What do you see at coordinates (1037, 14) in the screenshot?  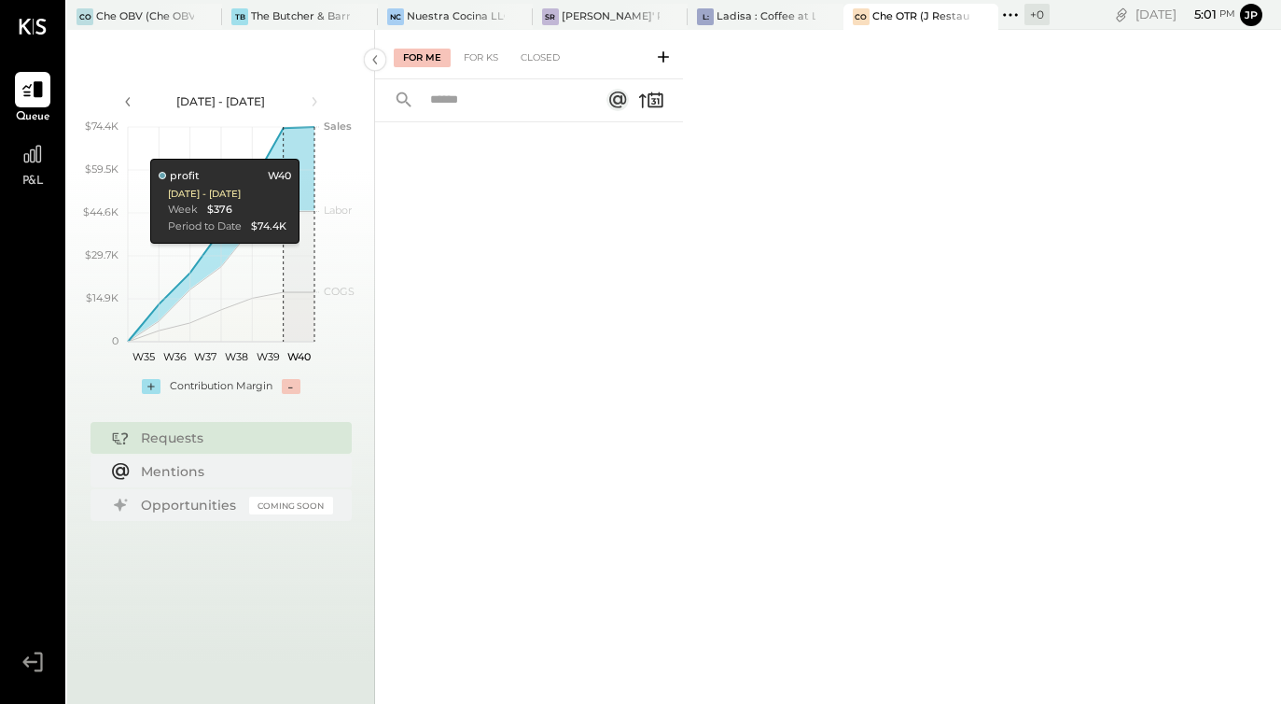 I see `div: + 0` at bounding box center [1037, 14].